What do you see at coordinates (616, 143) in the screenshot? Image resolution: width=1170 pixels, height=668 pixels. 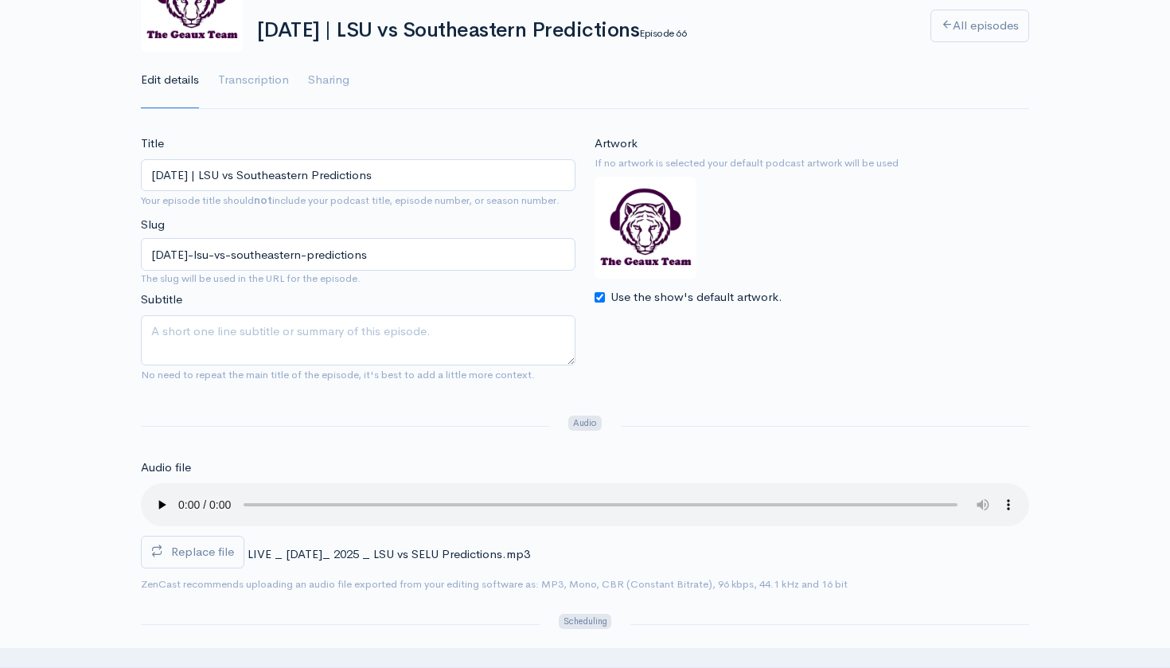 I see `label: Artwork` at bounding box center [616, 143].